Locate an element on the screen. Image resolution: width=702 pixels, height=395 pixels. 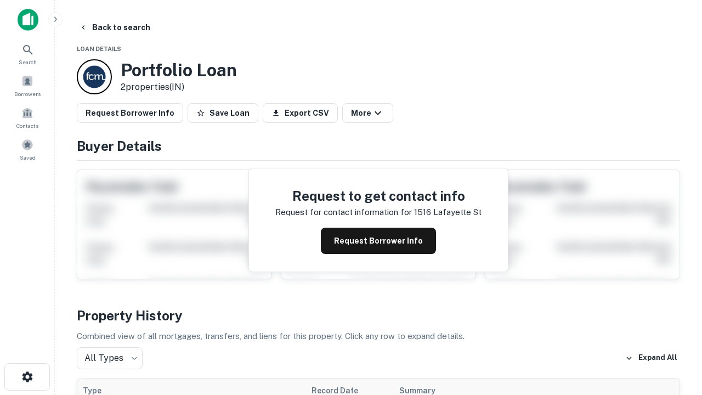
button: Save Loan is located at coordinates (223, 113).